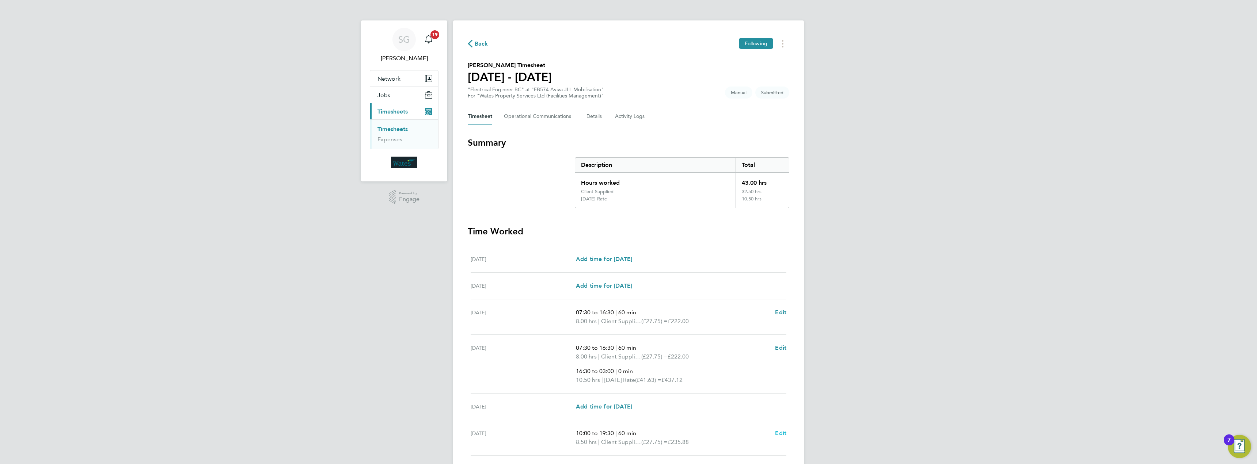 This screenshot has width=1257, height=464. What do you see at coordinates (404, 95) in the screenshot?
I see `button: Jobs` at bounding box center [404, 95].